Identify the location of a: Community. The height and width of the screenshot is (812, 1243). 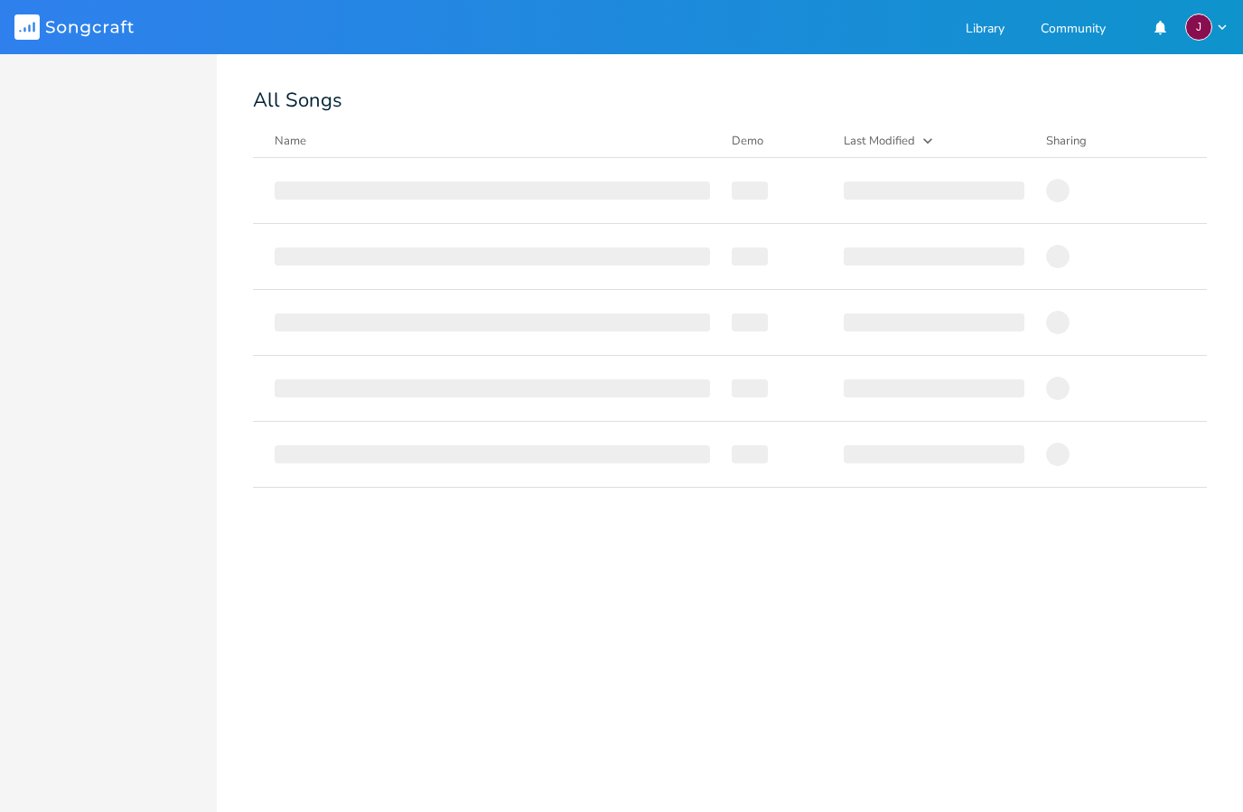
(1073, 30).